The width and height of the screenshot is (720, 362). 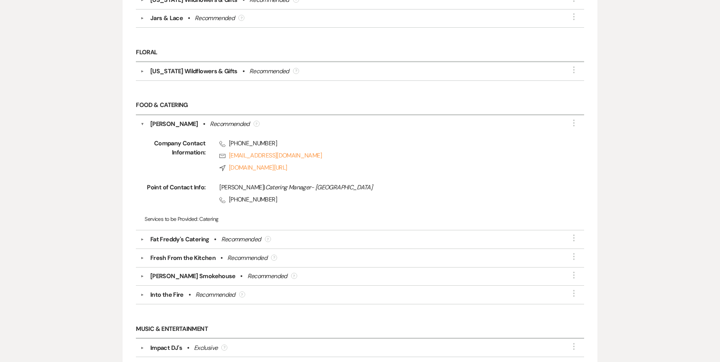 What do you see at coordinates (166, 348) in the screenshot?
I see `div: Impact DJ's` at bounding box center [166, 348].